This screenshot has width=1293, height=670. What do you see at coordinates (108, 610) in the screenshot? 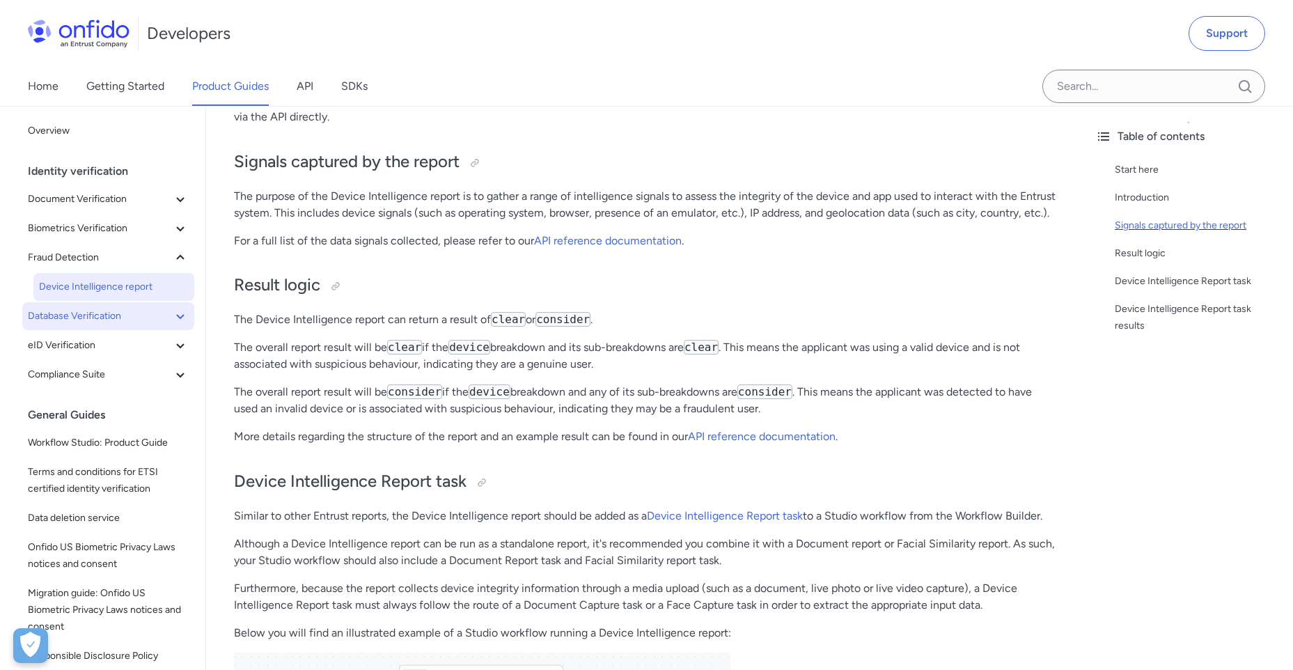
I see `span: Migration guide: Onfido US Biometric Privacy Laws notices and consent` at bounding box center [108, 610].